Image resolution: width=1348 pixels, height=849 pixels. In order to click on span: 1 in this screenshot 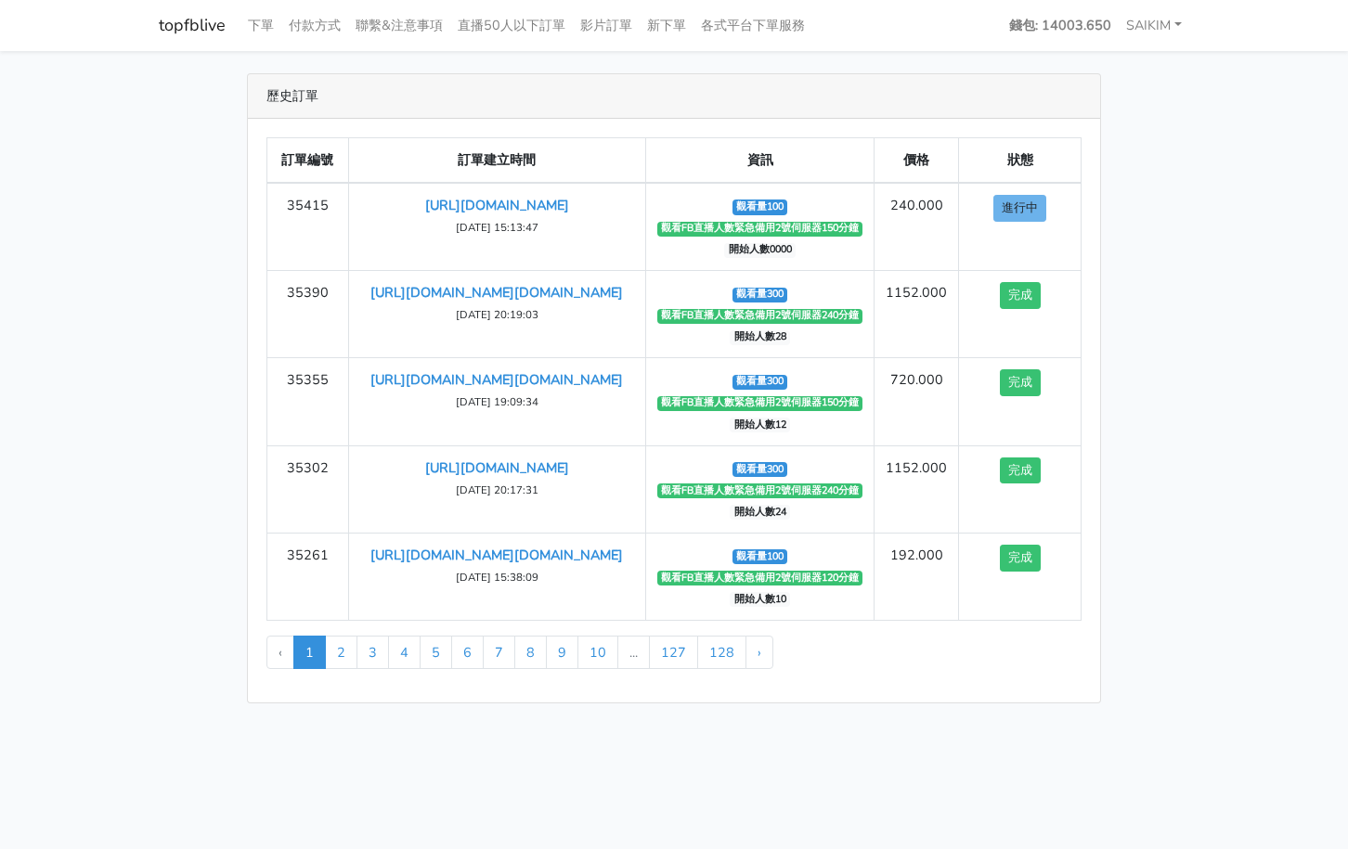, I will do `click(309, 653)`.